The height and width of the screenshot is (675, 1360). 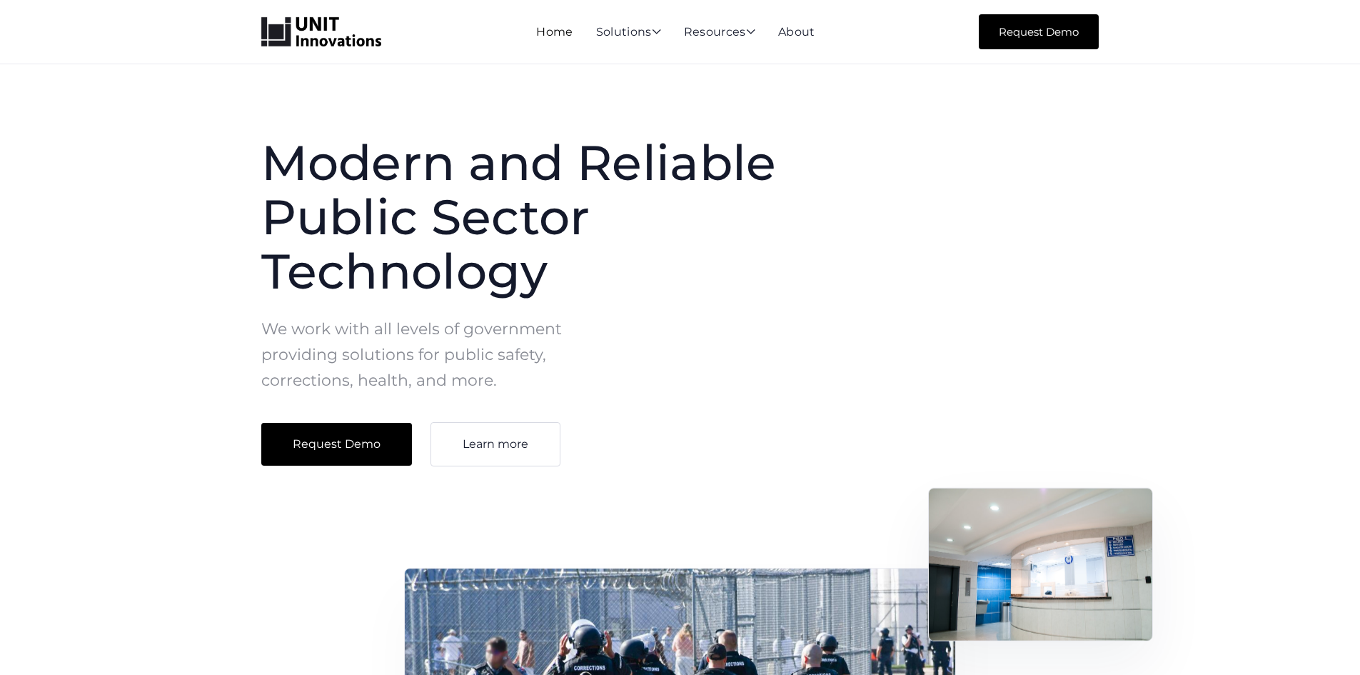 I want to click on div: Solutions, so click(x=628, y=33).